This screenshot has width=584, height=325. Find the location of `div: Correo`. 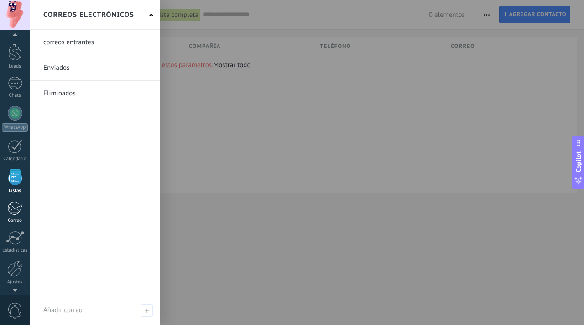

div: Correo is located at coordinates (15, 221).